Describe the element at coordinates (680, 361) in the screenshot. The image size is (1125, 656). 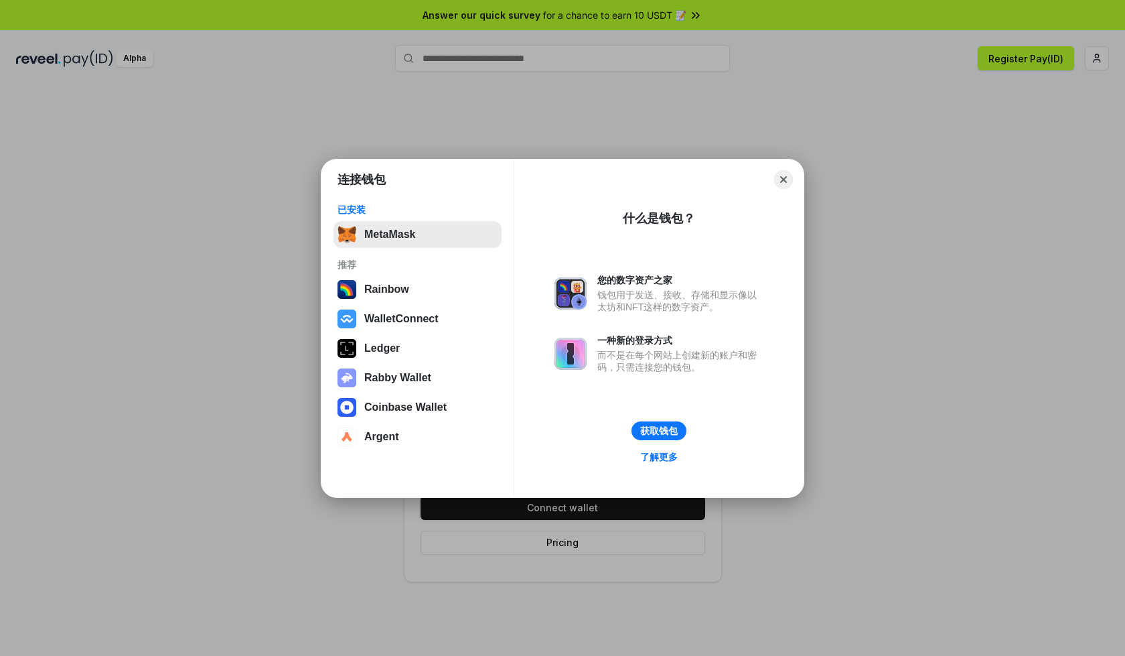
I see `div: 而不是在每个网站上创建新的账户和密码，只需连接您的钱包。` at that location.